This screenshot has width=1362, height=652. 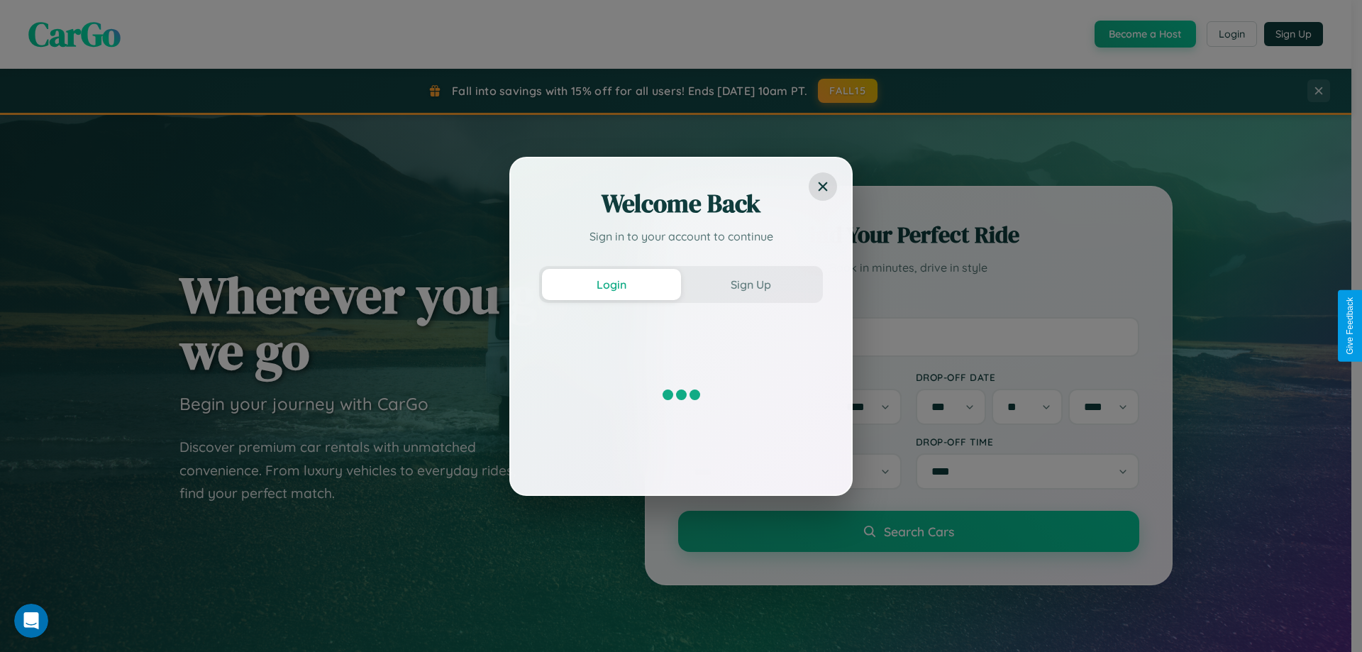 What do you see at coordinates (681, 204) in the screenshot?
I see `h2: Welcome Back` at bounding box center [681, 204].